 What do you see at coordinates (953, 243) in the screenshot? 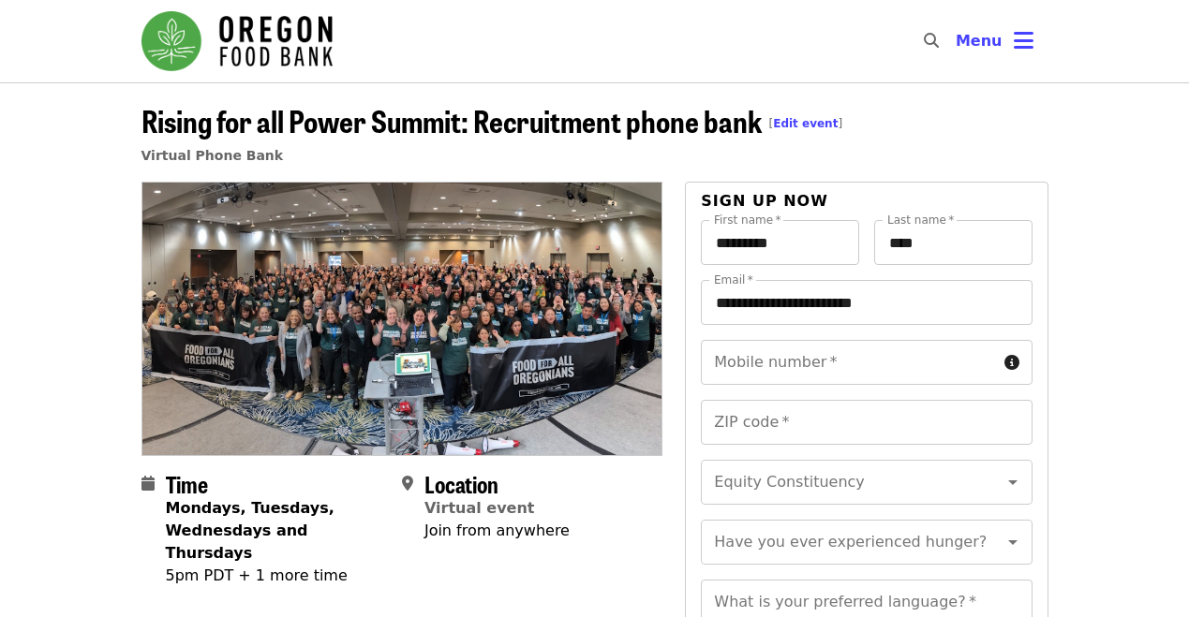
I see `input: Last name` at bounding box center [953, 243].